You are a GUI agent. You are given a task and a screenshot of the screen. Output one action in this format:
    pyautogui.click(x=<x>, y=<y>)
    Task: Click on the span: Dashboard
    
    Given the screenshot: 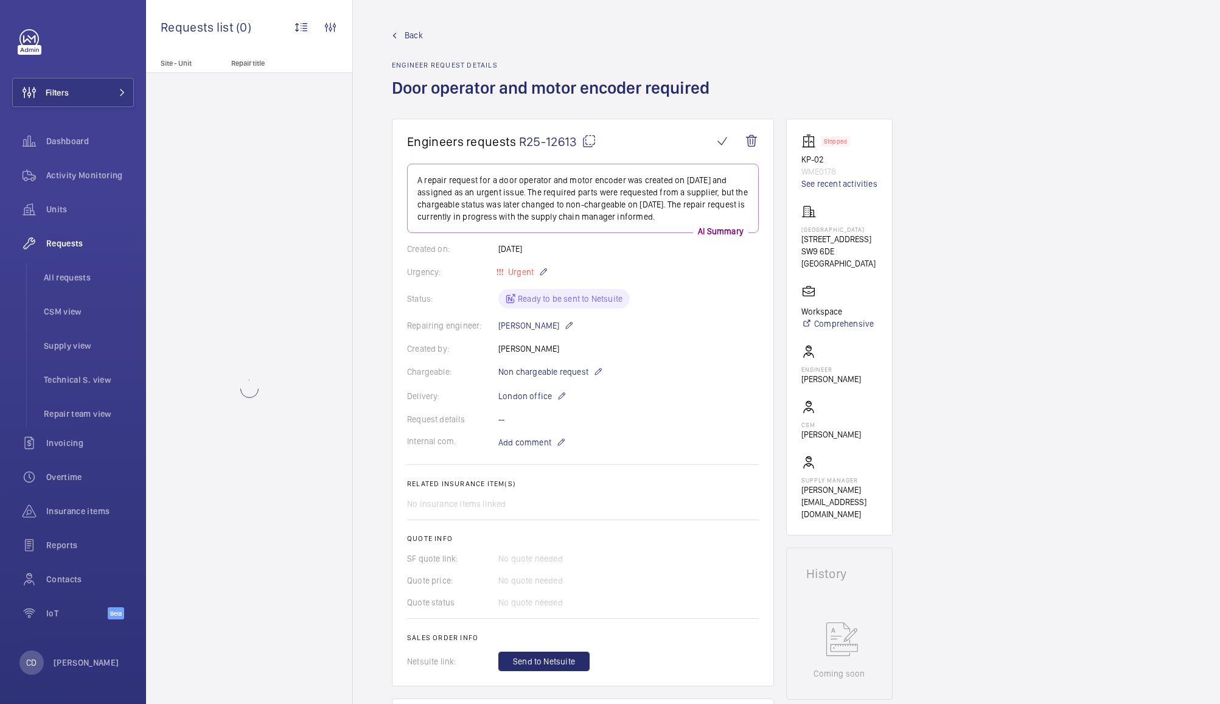 What is the action you would take?
    pyautogui.click(x=90, y=141)
    